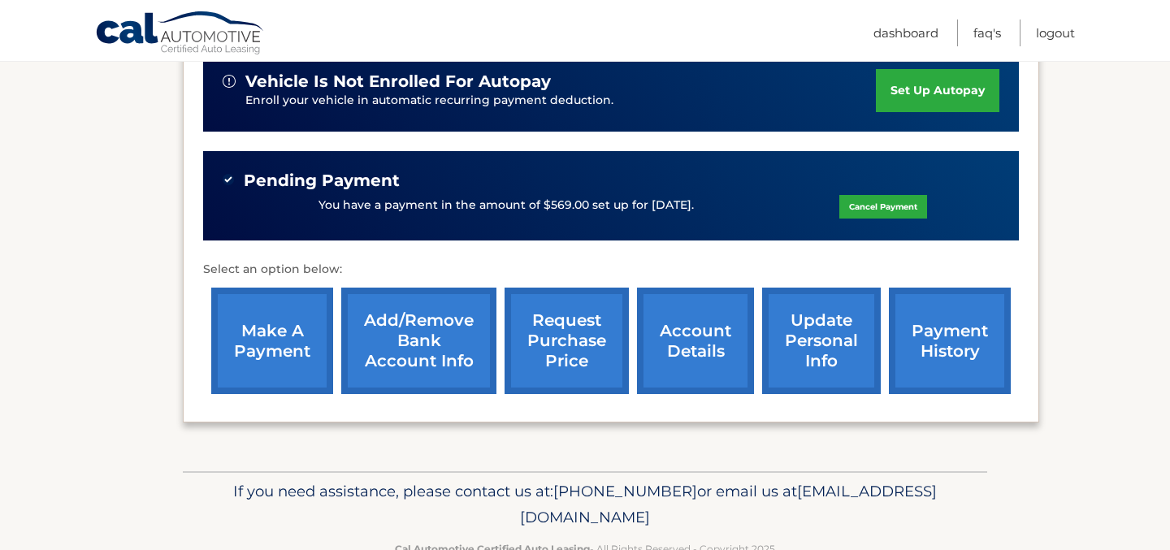  I want to click on p: If you need assistance, please contact us at: or email us at, so click(585, 505).